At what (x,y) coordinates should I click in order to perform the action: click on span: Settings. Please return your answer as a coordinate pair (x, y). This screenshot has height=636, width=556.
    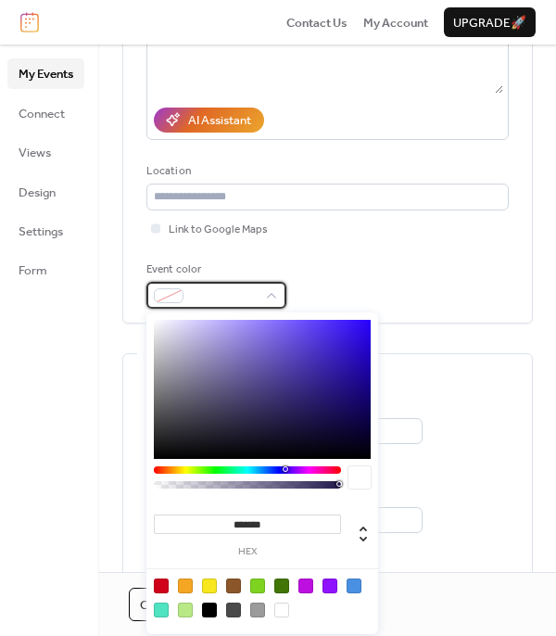
    Looking at the image, I should click on (41, 232).